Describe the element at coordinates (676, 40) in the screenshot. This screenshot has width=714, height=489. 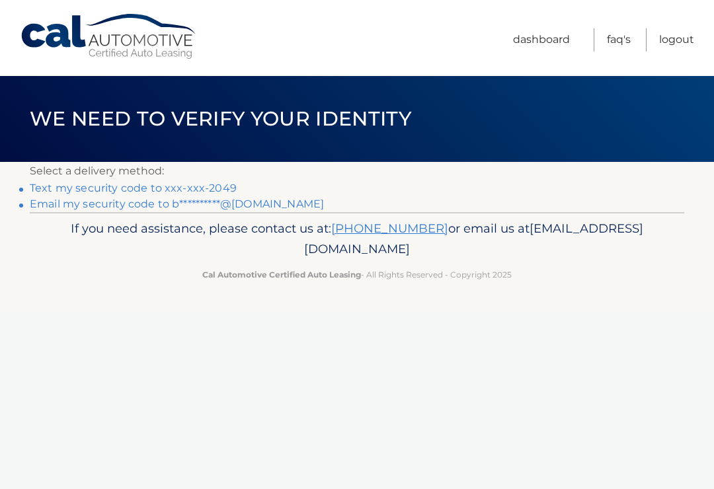
I see `a: Logout` at that location.